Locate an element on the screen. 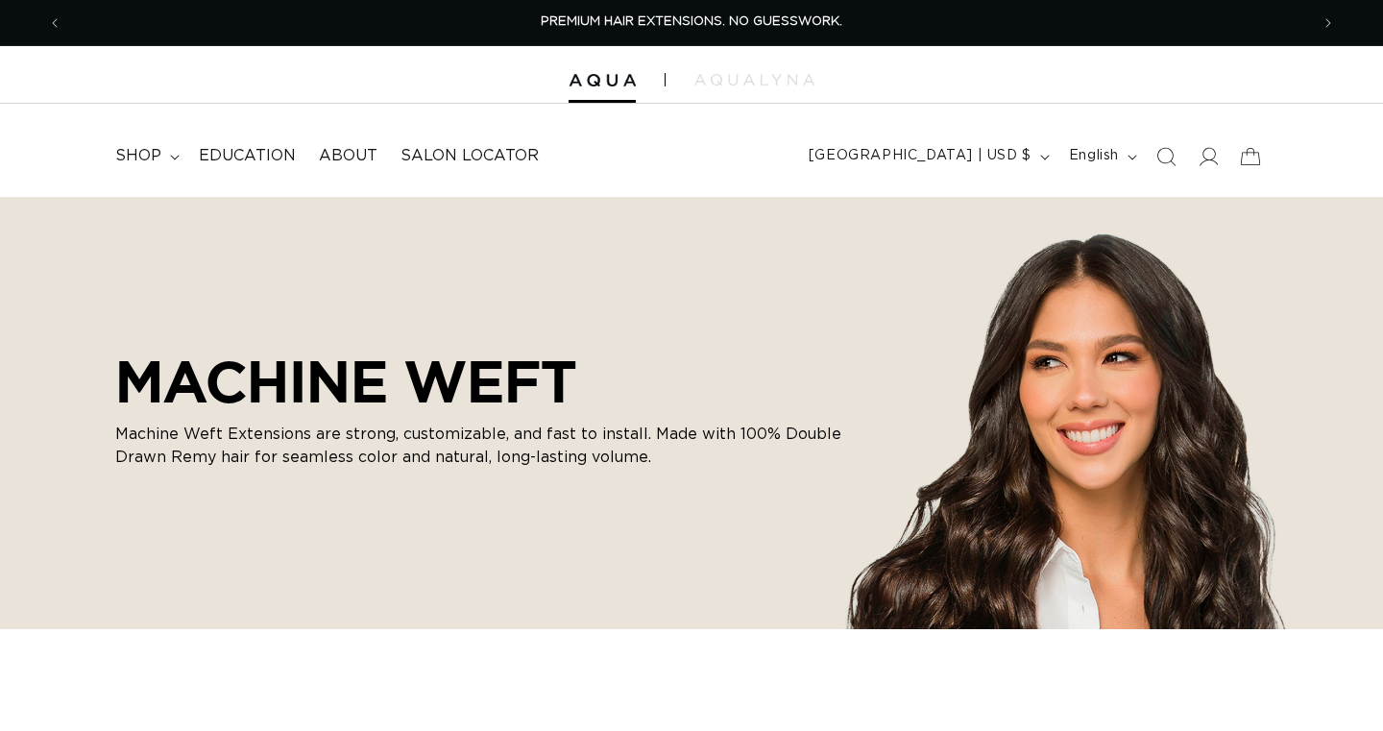  img: aqualyna.com is located at coordinates (754, 80).